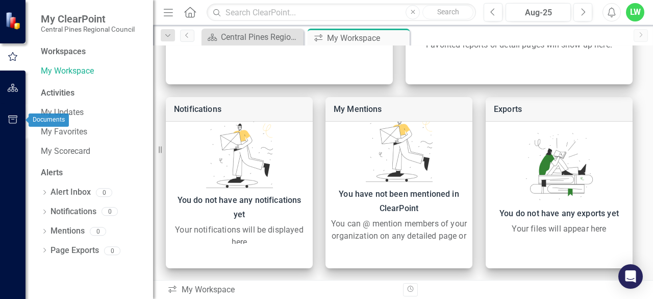  I want to click on a: My Scorecard, so click(92, 151).